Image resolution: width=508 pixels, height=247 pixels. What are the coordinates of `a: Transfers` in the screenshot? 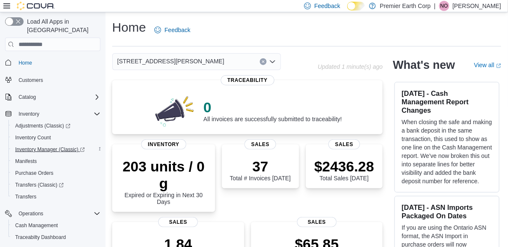 It's located at (26, 197).